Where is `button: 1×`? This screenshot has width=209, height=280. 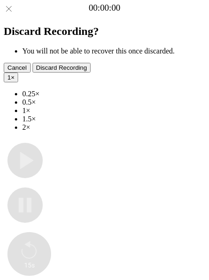
button: 1× is located at coordinates (11, 77).